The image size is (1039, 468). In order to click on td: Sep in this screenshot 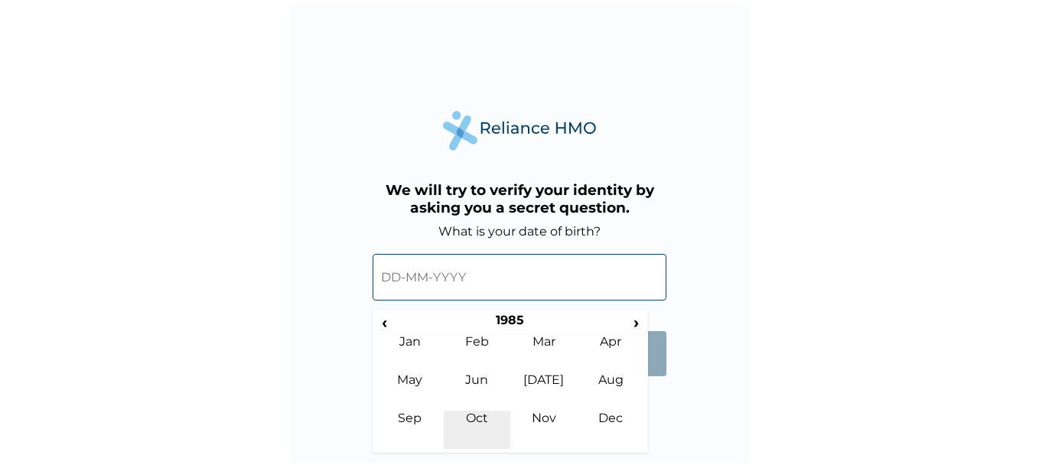, I will do `click(410, 430)`.